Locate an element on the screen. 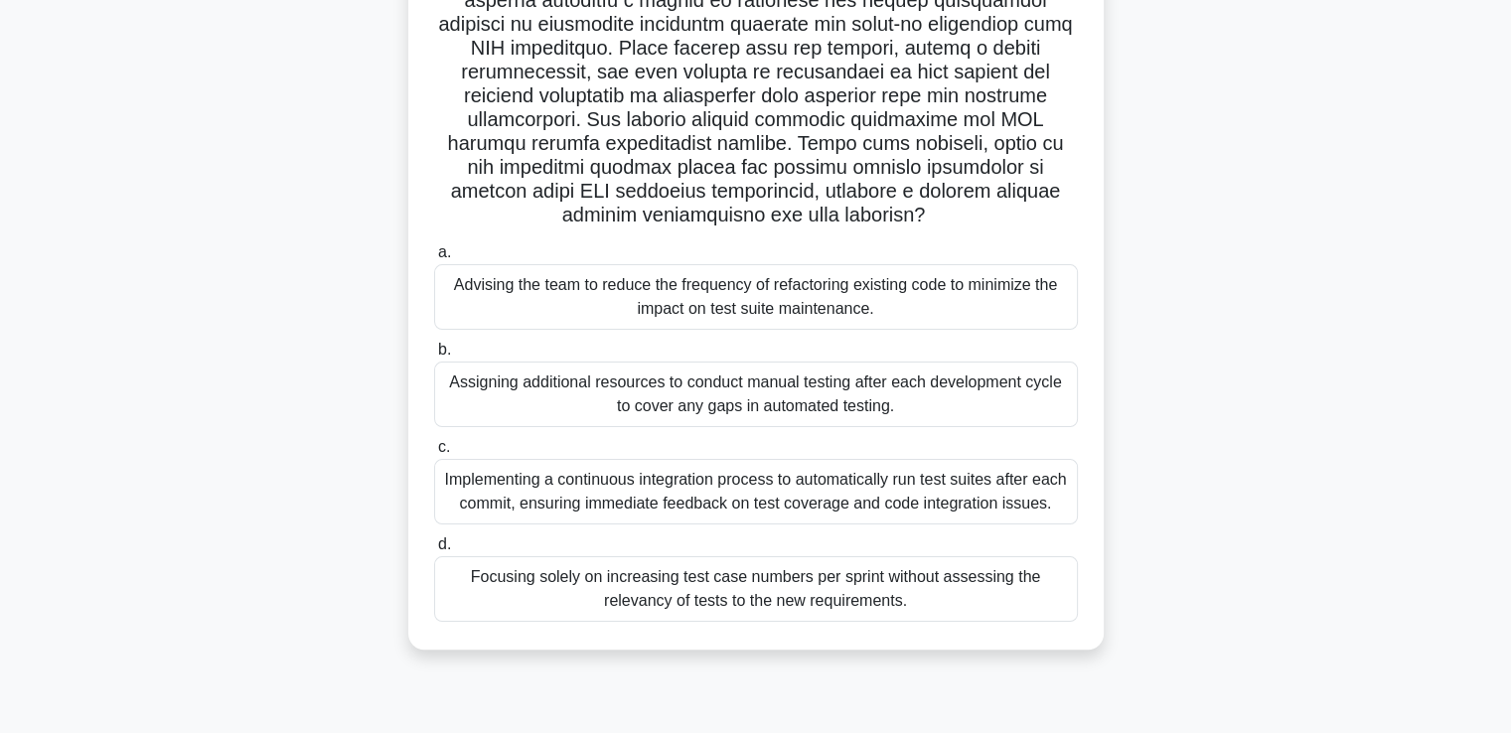  span: c. is located at coordinates (444, 446).